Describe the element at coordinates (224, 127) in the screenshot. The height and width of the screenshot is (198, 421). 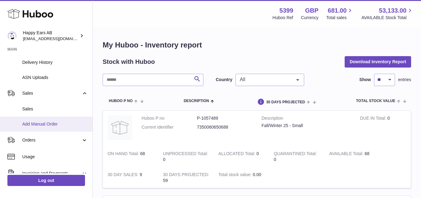
I see `dd: 7350060650688` at that location.